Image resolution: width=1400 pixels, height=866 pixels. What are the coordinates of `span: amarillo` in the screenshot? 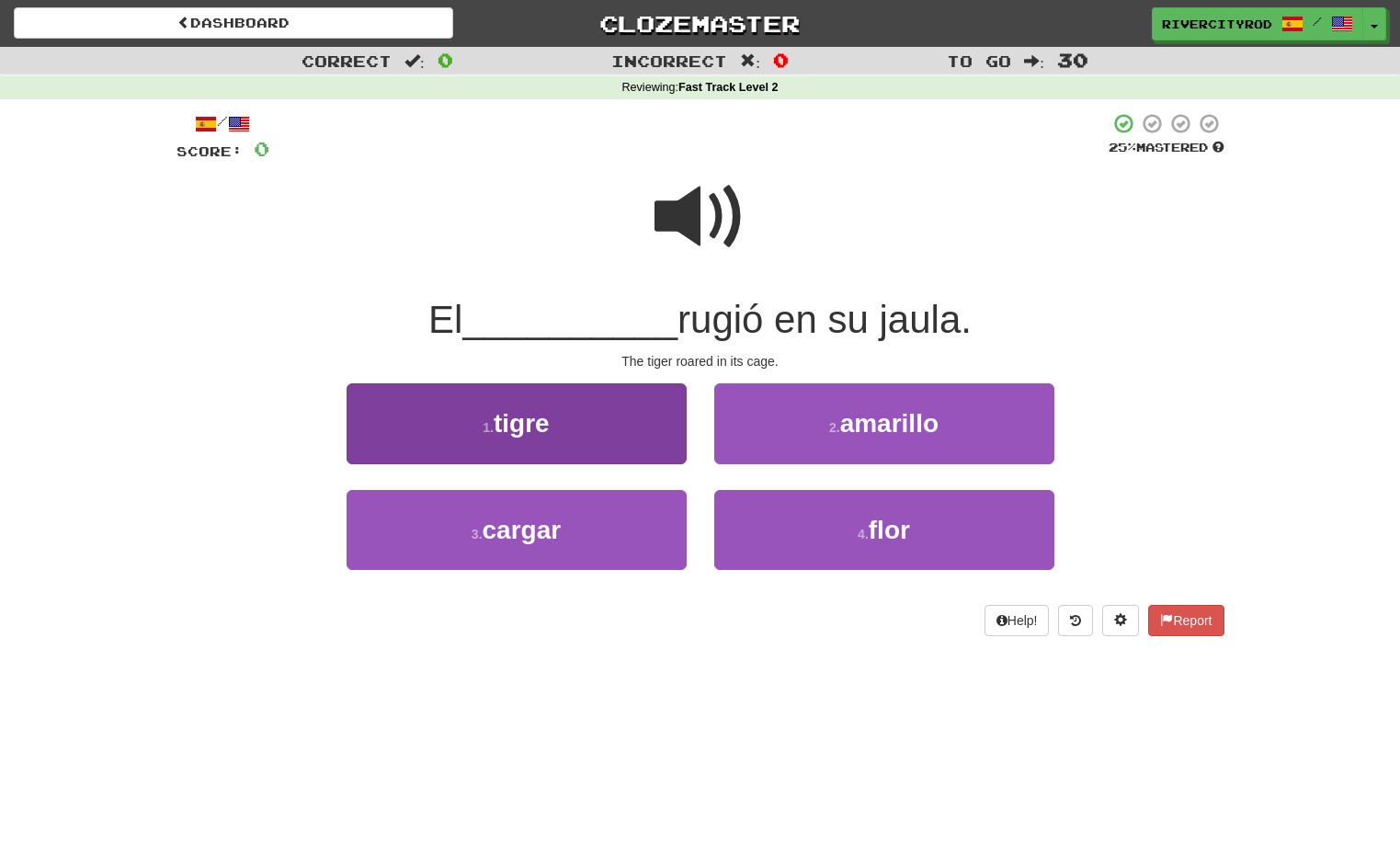 It's located at (888, 423).